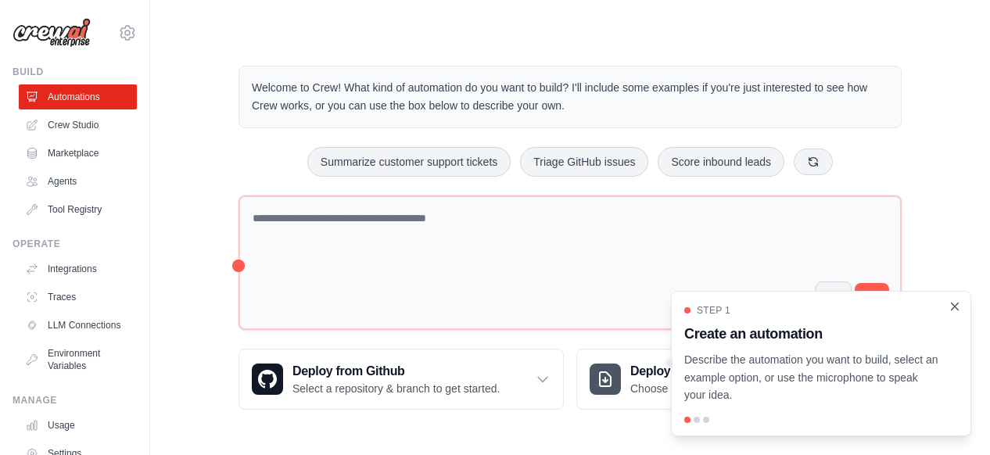 The width and height of the screenshot is (990, 455). I want to click on img: Logo, so click(52, 33).